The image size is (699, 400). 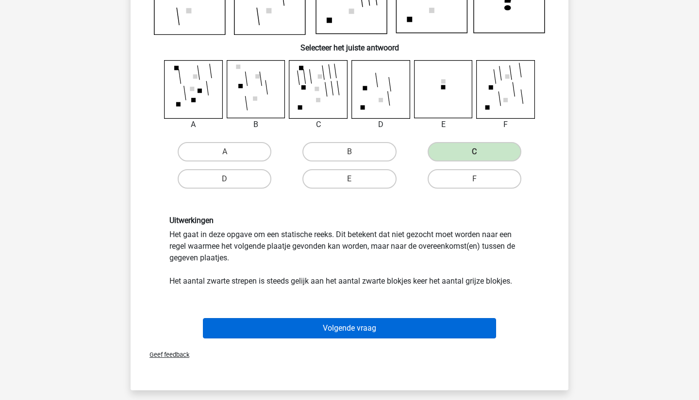 I want to click on div: B, so click(x=256, y=125).